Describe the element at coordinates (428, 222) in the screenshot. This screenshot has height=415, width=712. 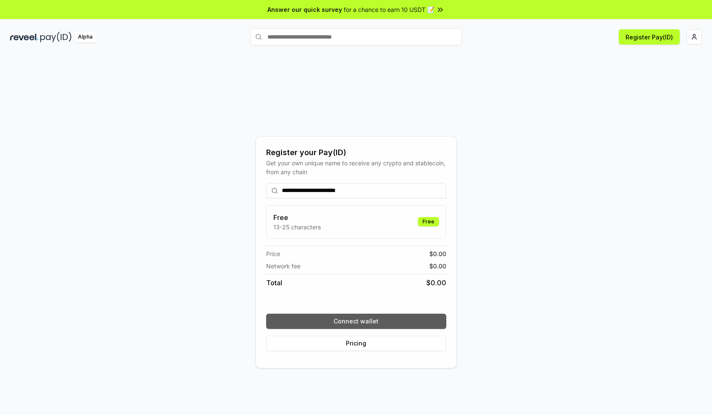
I see `div: Free` at that location.